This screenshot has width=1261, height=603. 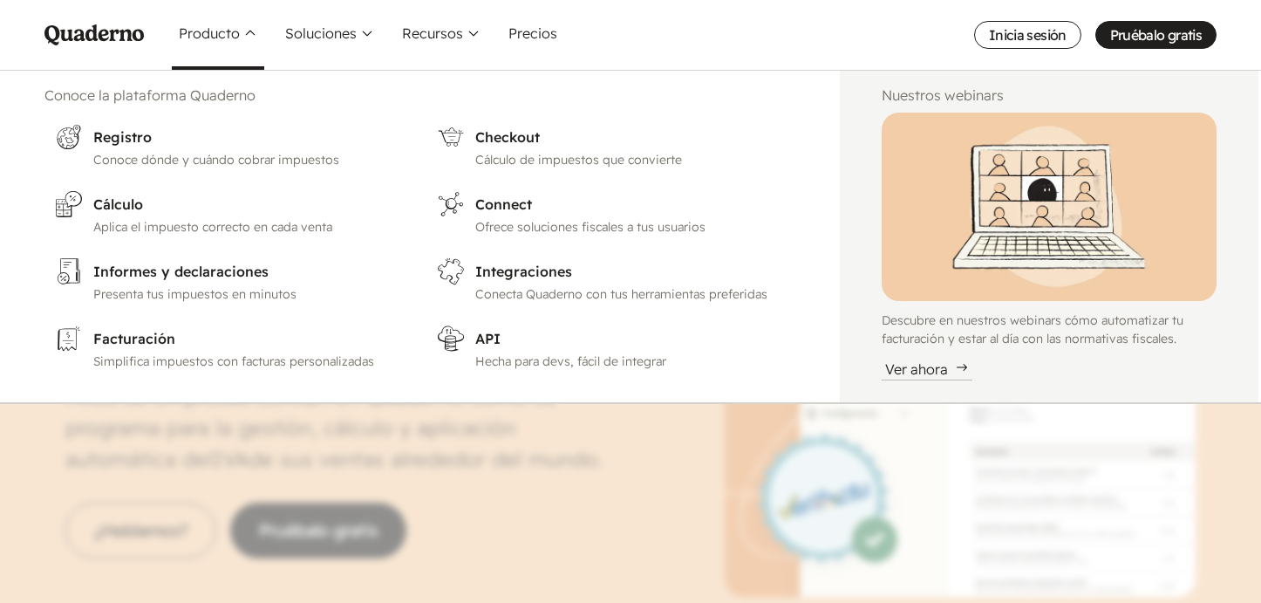 I want to click on p: Simplifica impuestos con facturas personalizadas, so click(x=244, y=361).